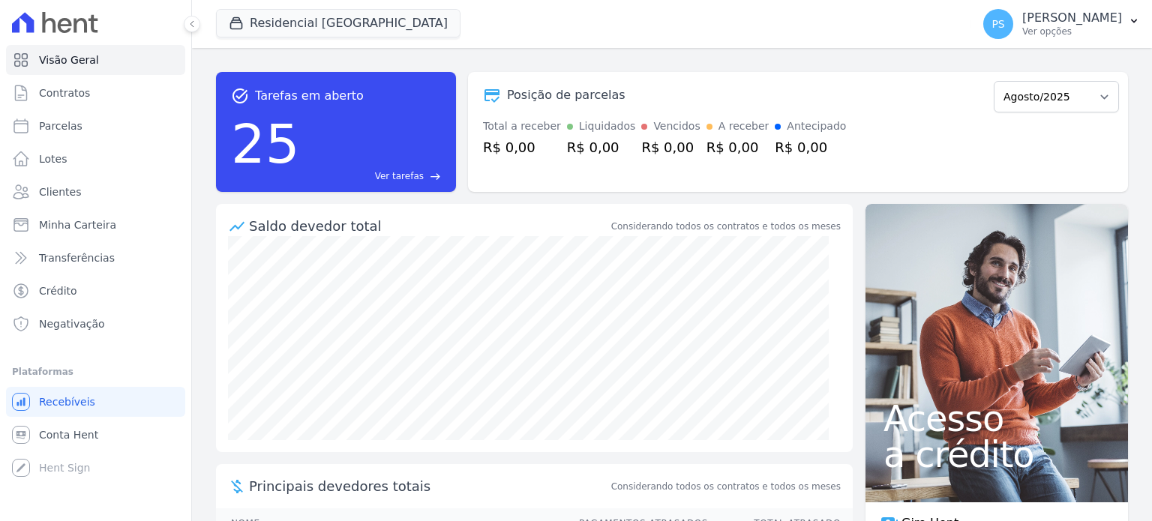 Image resolution: width=1152 pixels, height=521 pixels. What do you see at coordinates (266, 144) in the screenshot?
I see `div: 25` at bounding box center [266, 144].